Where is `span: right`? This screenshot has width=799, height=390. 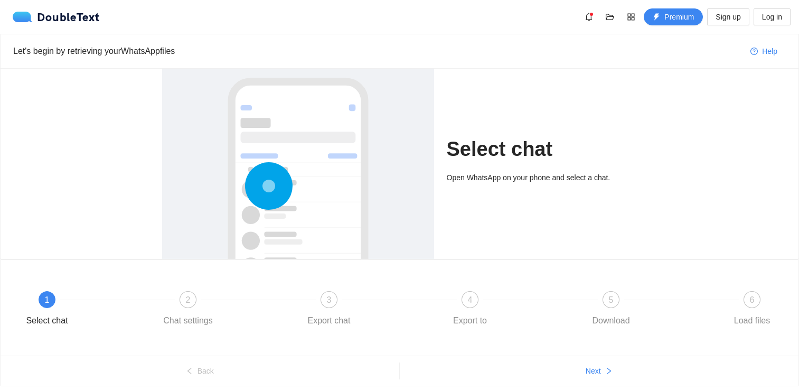 span: right is located at coordinates (609, 371).